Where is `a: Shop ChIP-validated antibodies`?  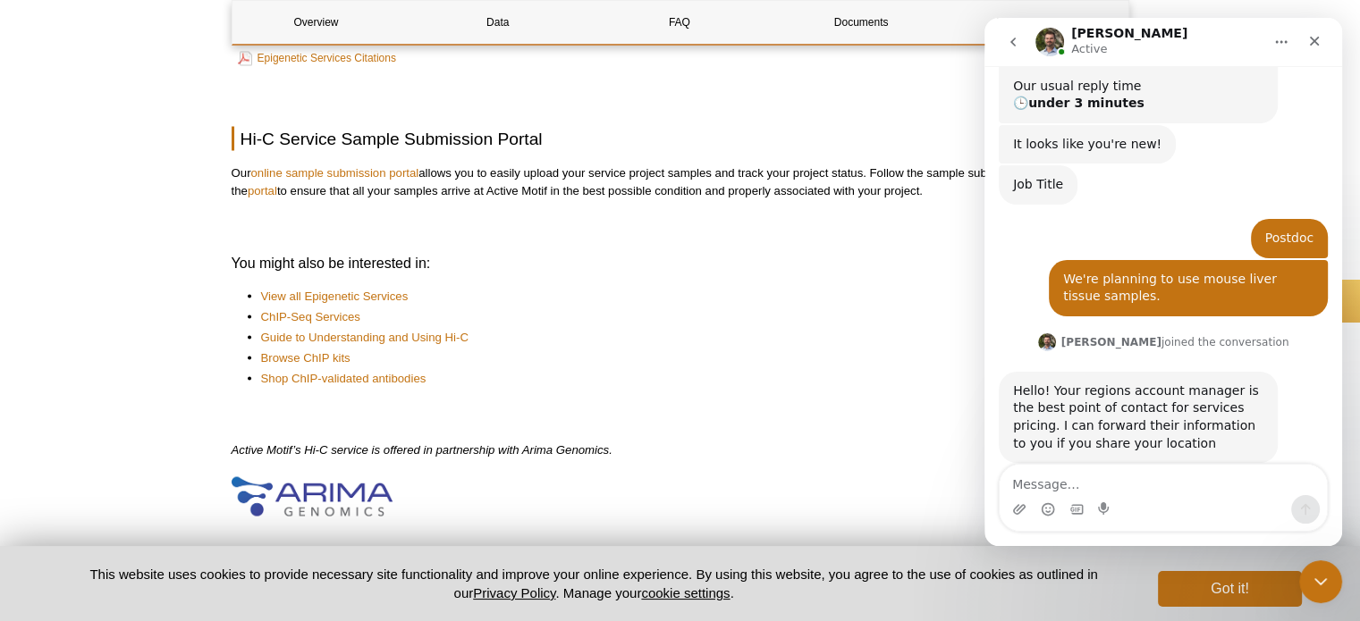
a: Shop ChIP-validated antibodies is located at coordinates (343, 378).